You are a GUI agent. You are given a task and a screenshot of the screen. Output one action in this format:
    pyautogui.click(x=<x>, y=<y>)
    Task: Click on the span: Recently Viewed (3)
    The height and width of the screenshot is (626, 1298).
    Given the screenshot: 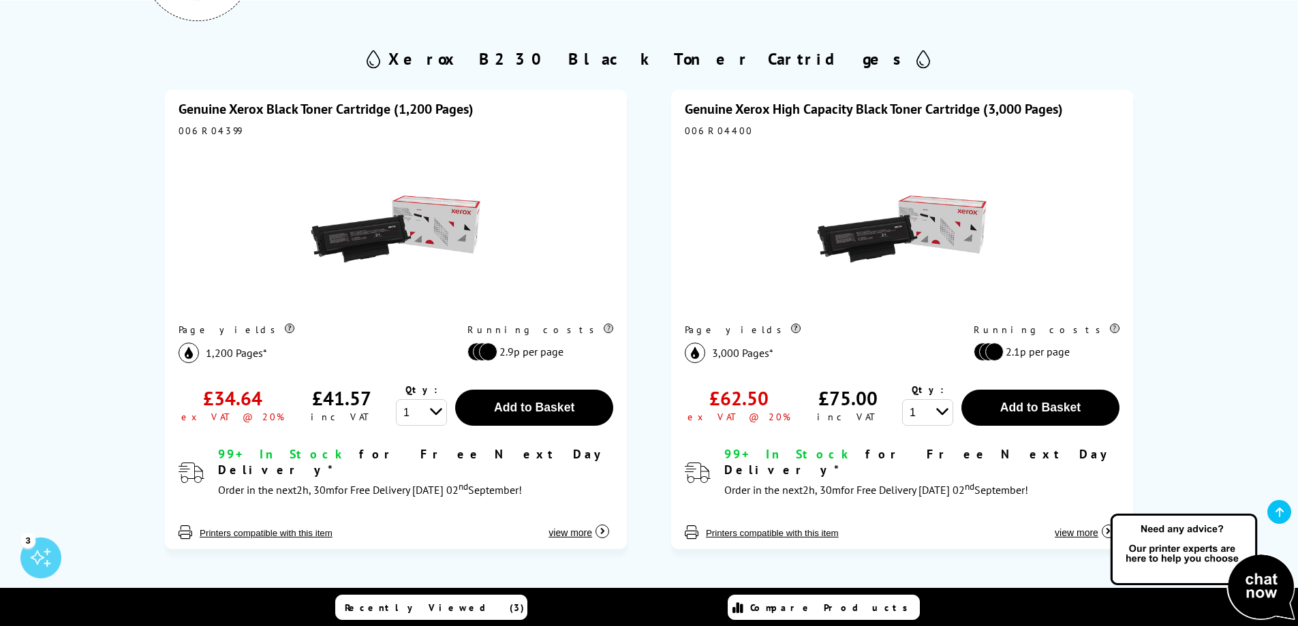 What is the action you would take?
    pyautogui.click(x=435, y=608)
    